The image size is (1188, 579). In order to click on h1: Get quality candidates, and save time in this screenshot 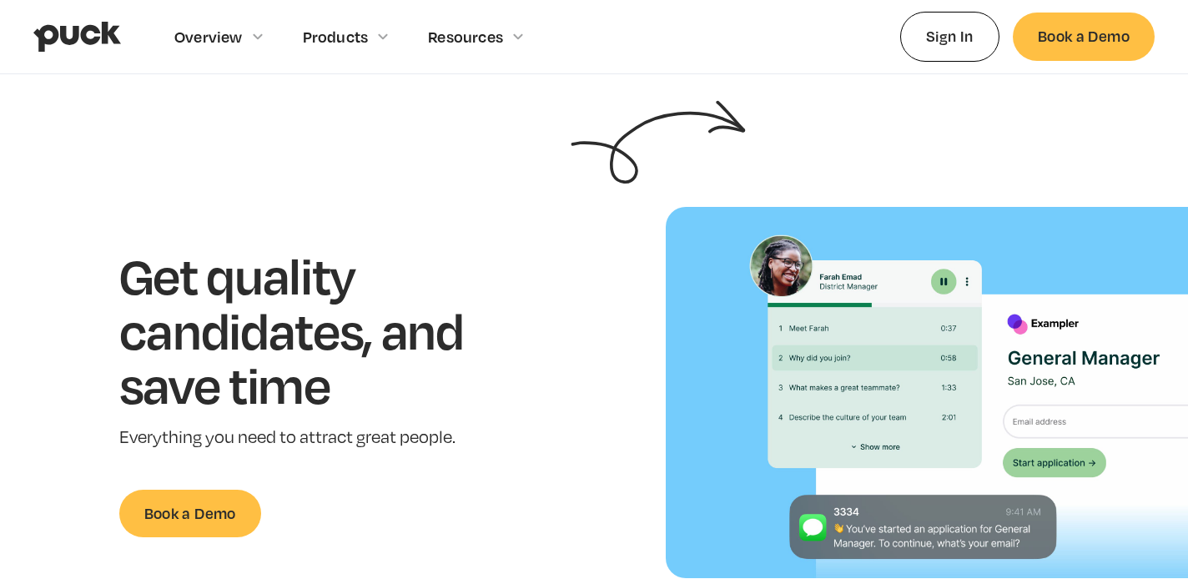, I will do `click(317, 330)`.